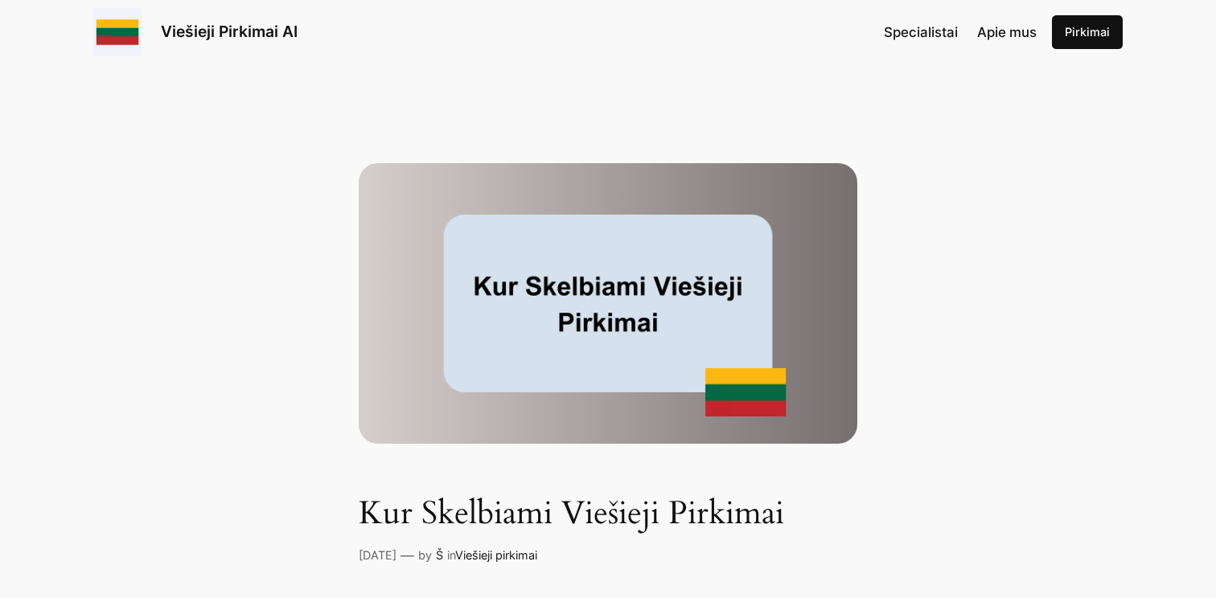 The height and width of the screenshot is (598, 1216). I want to click on img: Viešieji pirkimai logo, so click(117, 32).